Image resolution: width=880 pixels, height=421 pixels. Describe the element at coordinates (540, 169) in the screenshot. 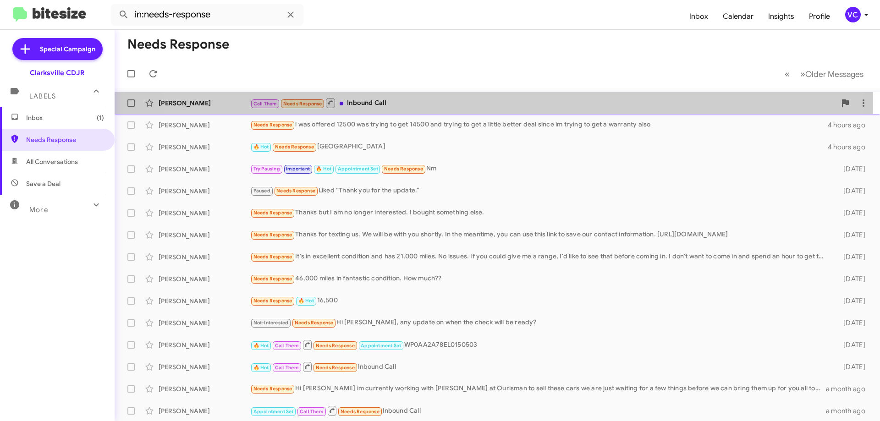

I see `div: Nm` at that location.